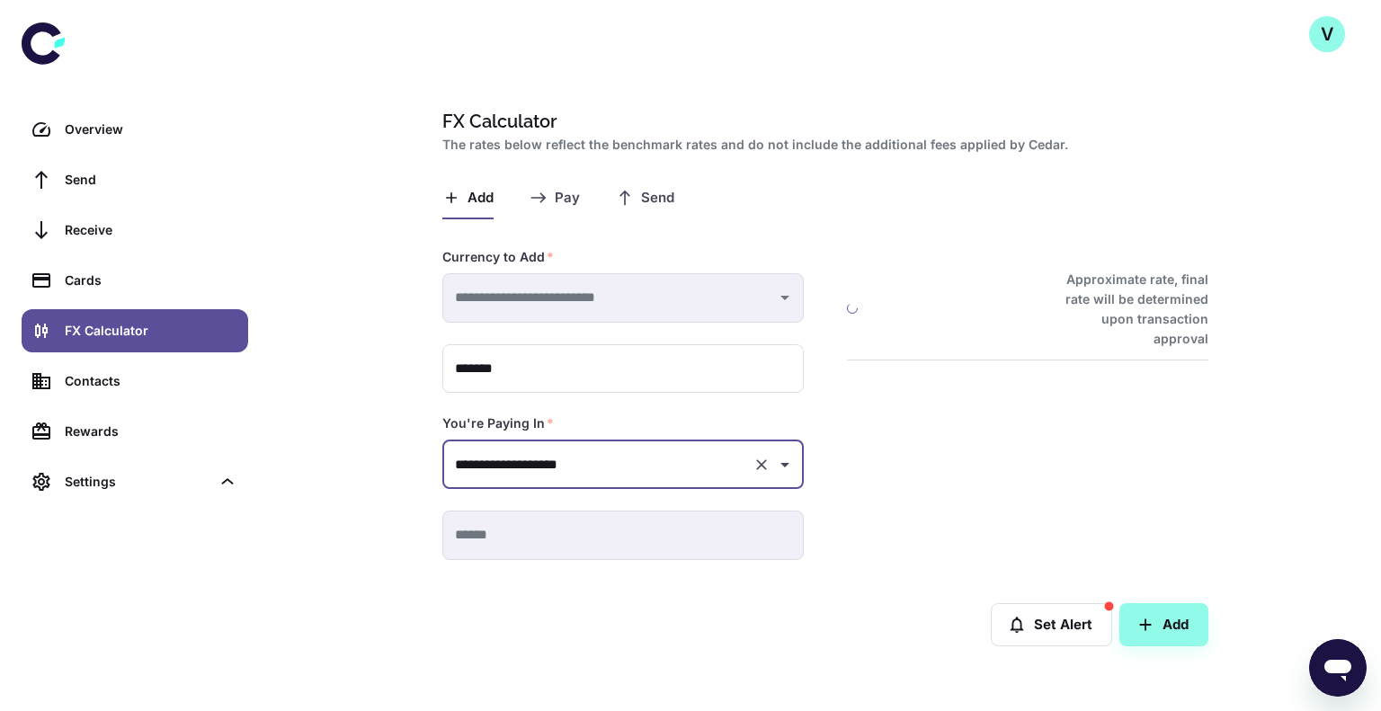 This screenshot has height=711, width=1381. What do you see at coordinates (135, 431) in the screenshot?
I see `a: Rewards` at bounding box center [135, 431].